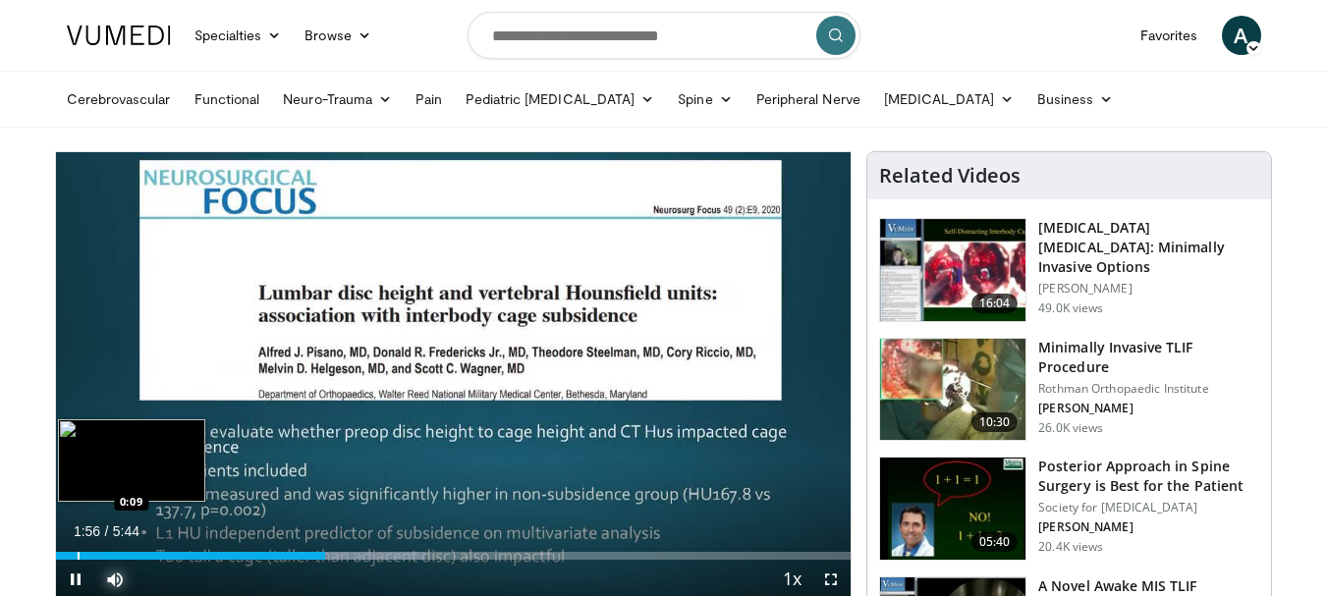  I want to click on span: 05:40, so click(995, 542).